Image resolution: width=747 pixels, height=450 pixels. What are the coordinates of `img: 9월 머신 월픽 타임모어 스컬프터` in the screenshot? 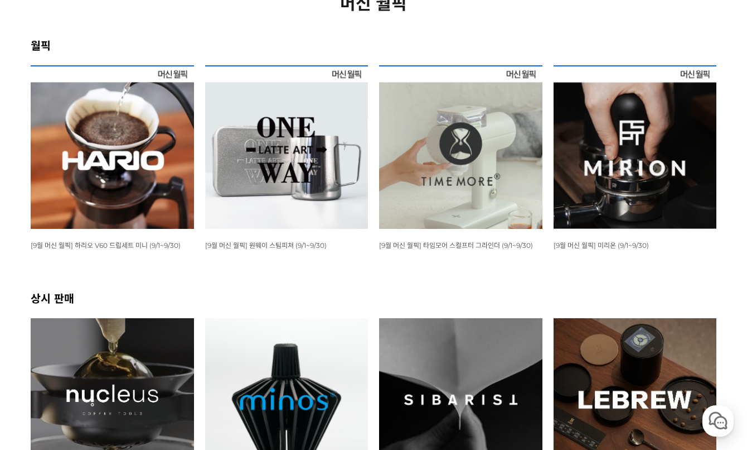 It's located at (461, 147).